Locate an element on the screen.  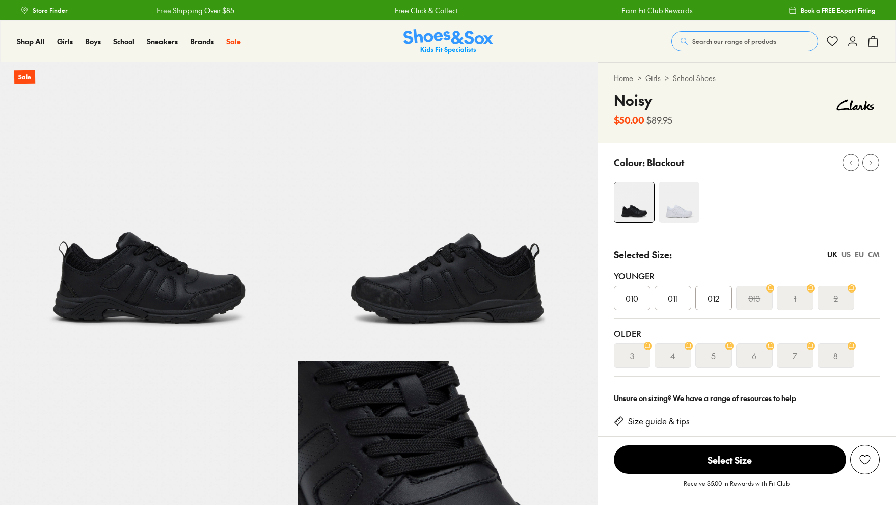
div: CM is located at coordinates (874, 254).